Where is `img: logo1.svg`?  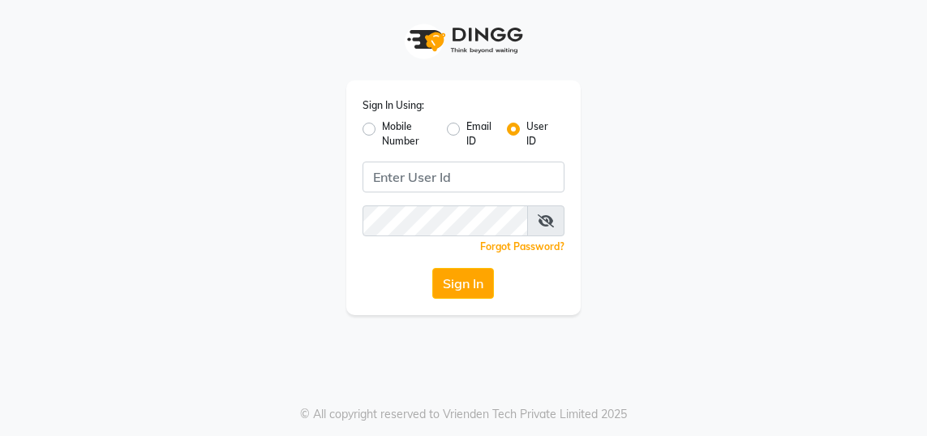
img: logo1.svg is located at coordinates (463, 40).